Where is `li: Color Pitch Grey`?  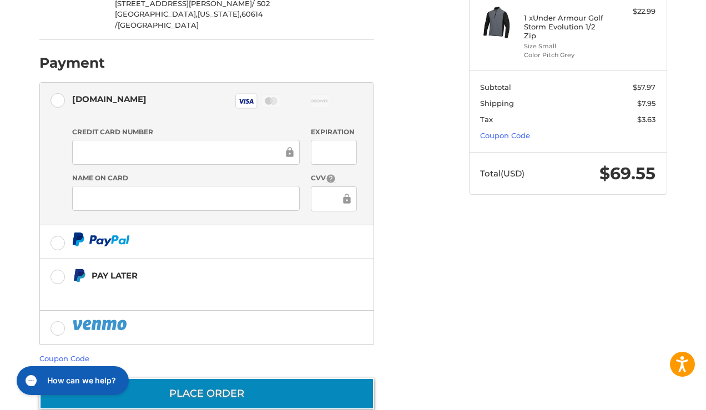
li: Color Pitch Grey is located at coordinates (566, 55).